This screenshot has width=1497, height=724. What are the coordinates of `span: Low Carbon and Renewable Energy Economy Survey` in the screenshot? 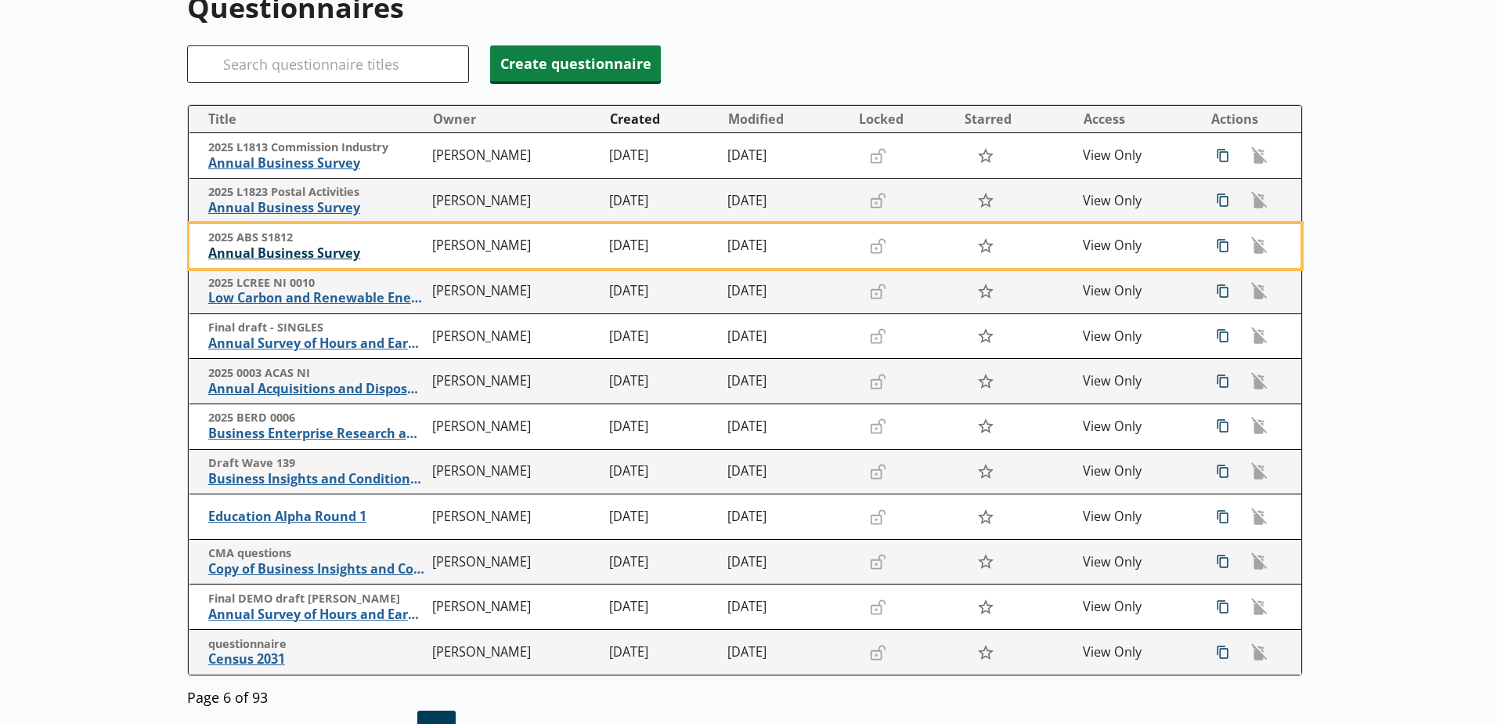 It's located at (316, 298).